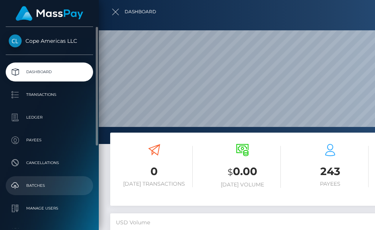  What do you see at coordinates (49, 140) in the screenshot?
I see `p: Payees` at bounding box center [49, 140].